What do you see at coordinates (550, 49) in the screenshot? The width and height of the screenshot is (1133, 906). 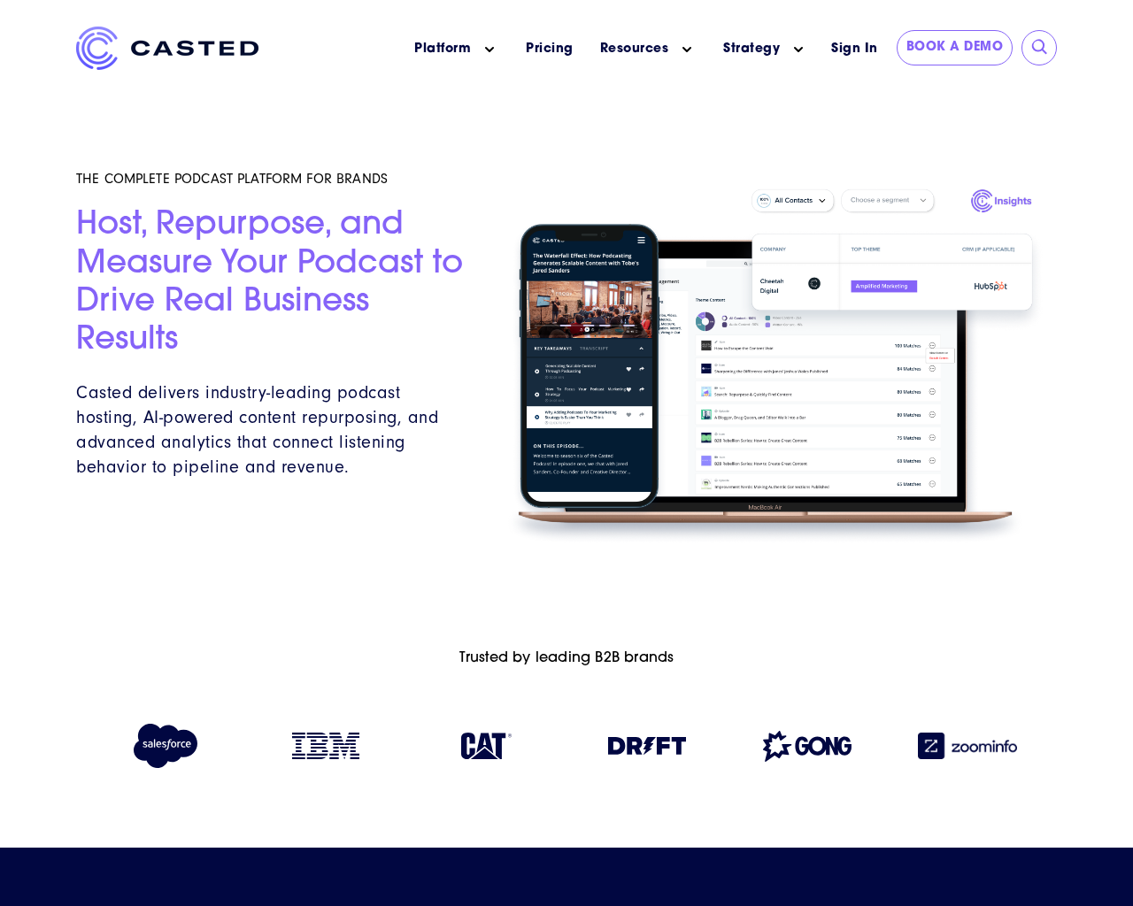 I see `a: Pricing` at bounding box center [550, 49].